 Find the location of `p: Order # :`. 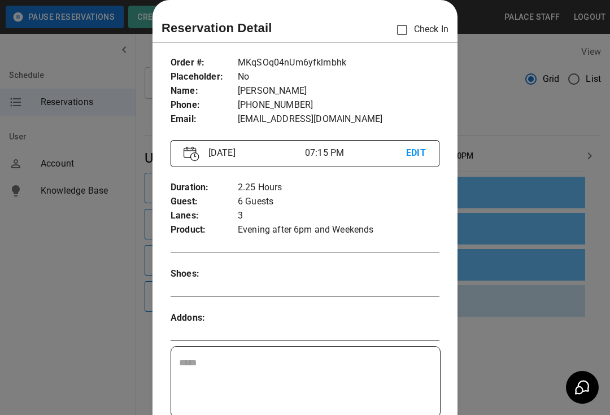

p: Order # : is located at coordinates (204, 63).